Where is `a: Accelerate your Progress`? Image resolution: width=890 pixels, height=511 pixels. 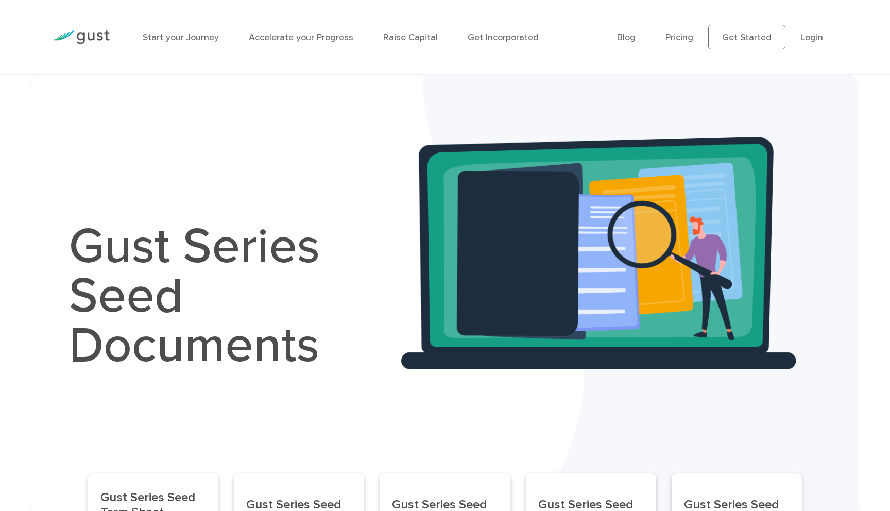
a: Accelerate your Progress is located at coordinates (301, 37).